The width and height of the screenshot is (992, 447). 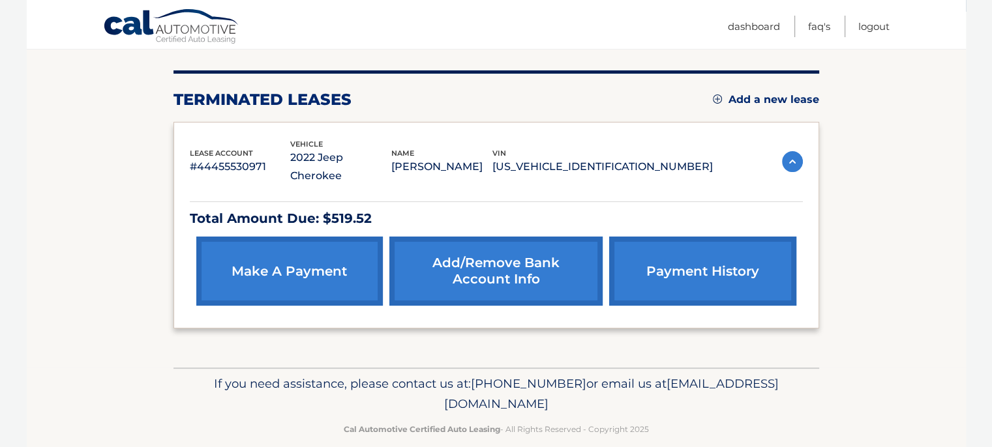 What do you see at coordinates (221, 153) in the screenshot?
I see `span: lease account` at bounding box center [221, 153].